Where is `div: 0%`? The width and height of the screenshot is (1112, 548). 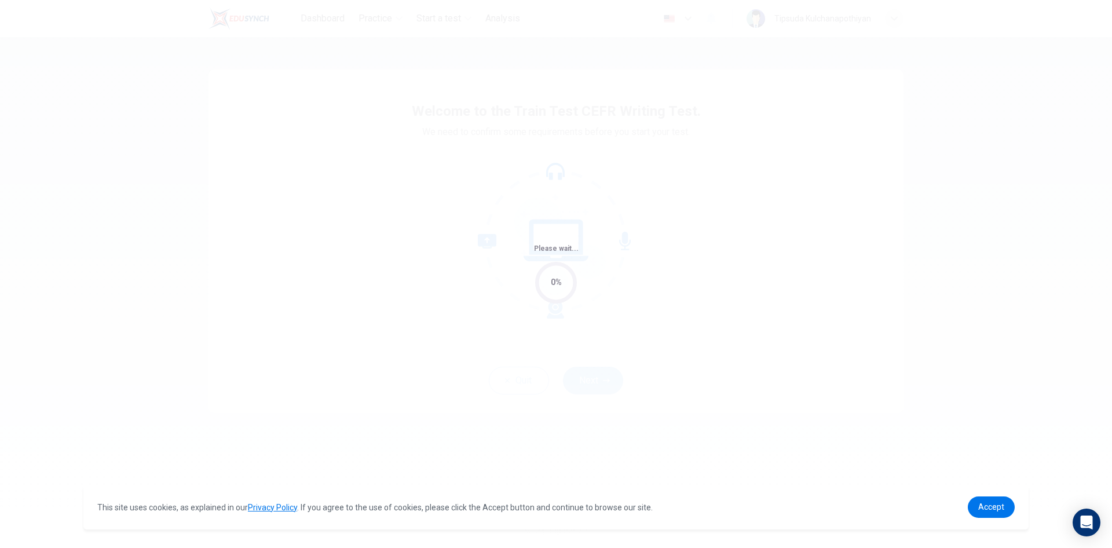
div: 0% is located at coordinates (556, 282).